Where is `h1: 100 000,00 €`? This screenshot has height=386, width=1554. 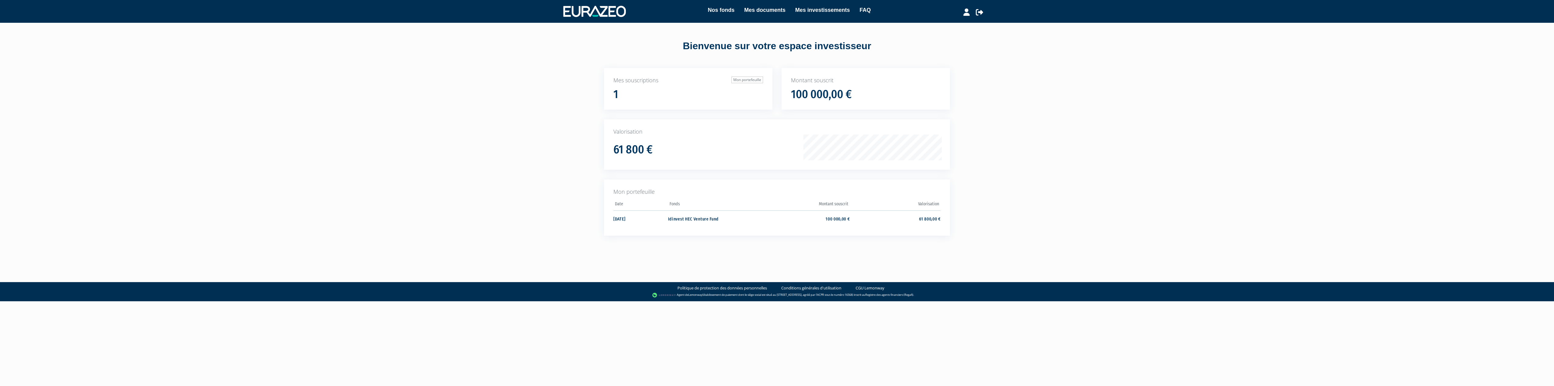
h1: 100 000,00 € is located at coordinates (821, 94).